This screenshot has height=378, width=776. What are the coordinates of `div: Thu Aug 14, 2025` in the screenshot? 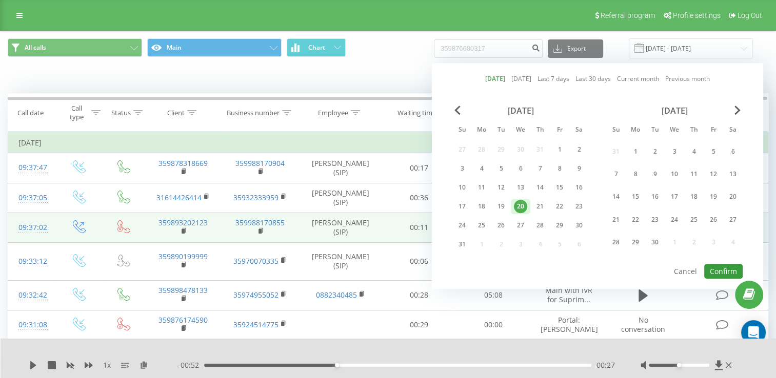 It's located at (540, 188).